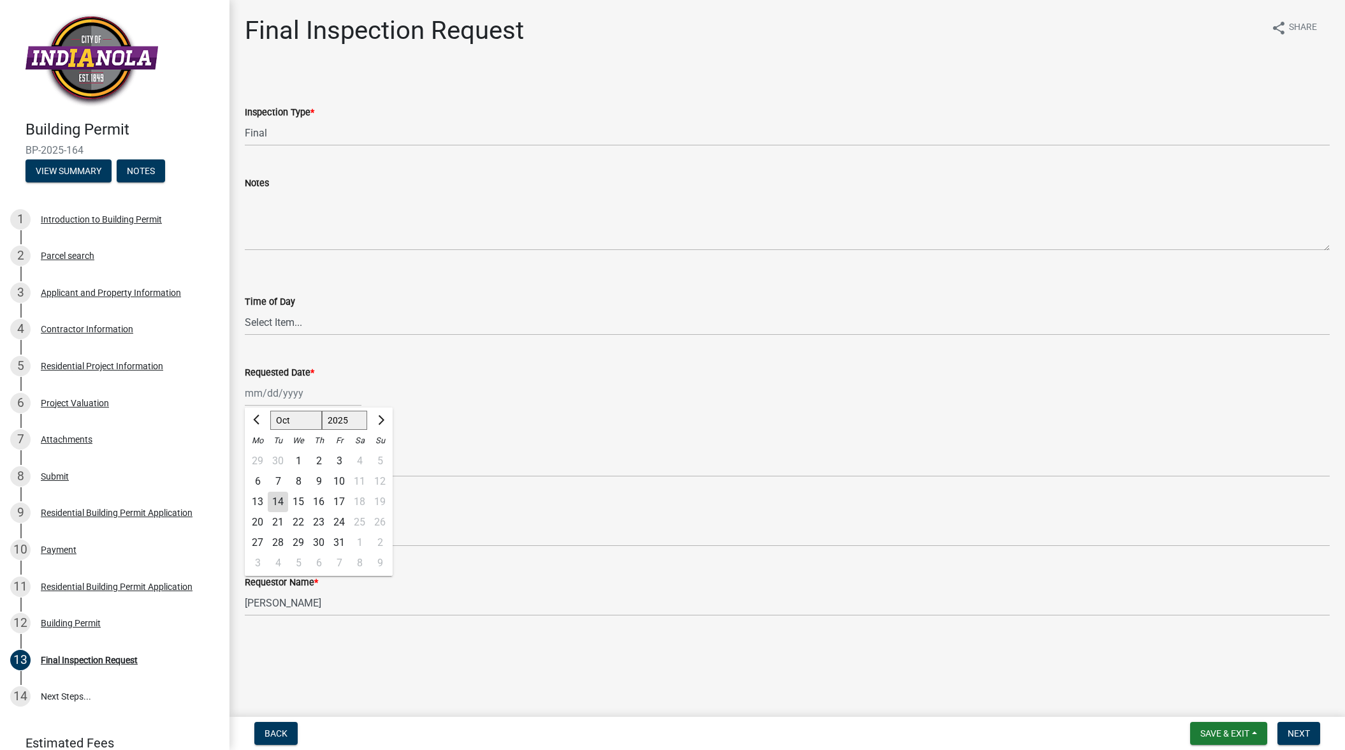 Image resolution: width=1345 pixels, height=750 pixels. What do you see at coordinates (278, 542) in the screenshot?
I see `div: 28` at bounding box center [278, 542].